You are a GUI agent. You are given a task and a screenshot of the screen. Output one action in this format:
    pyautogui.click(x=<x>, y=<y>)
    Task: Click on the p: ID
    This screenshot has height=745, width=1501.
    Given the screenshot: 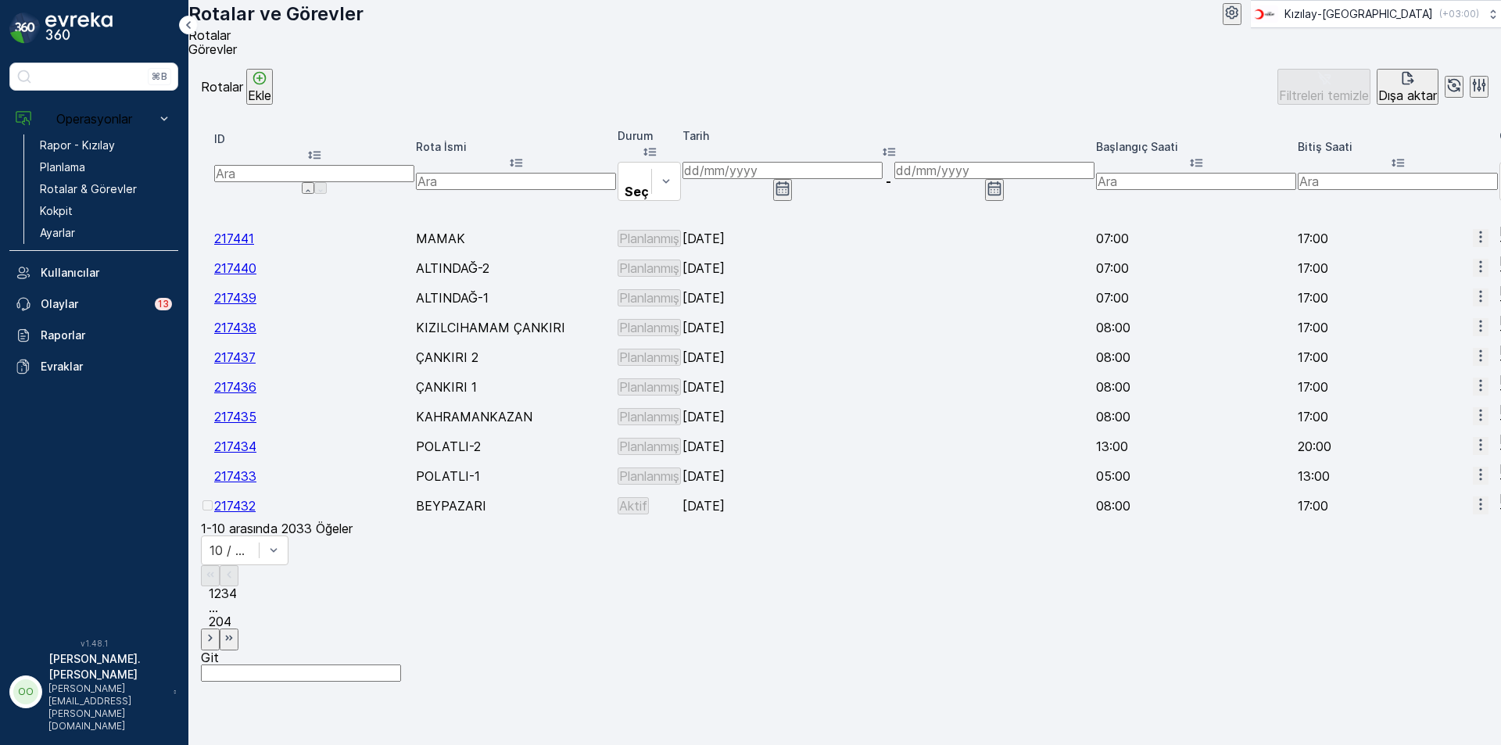 What is the action you would take?
    pyautogui.click(x=314, y=139)
    